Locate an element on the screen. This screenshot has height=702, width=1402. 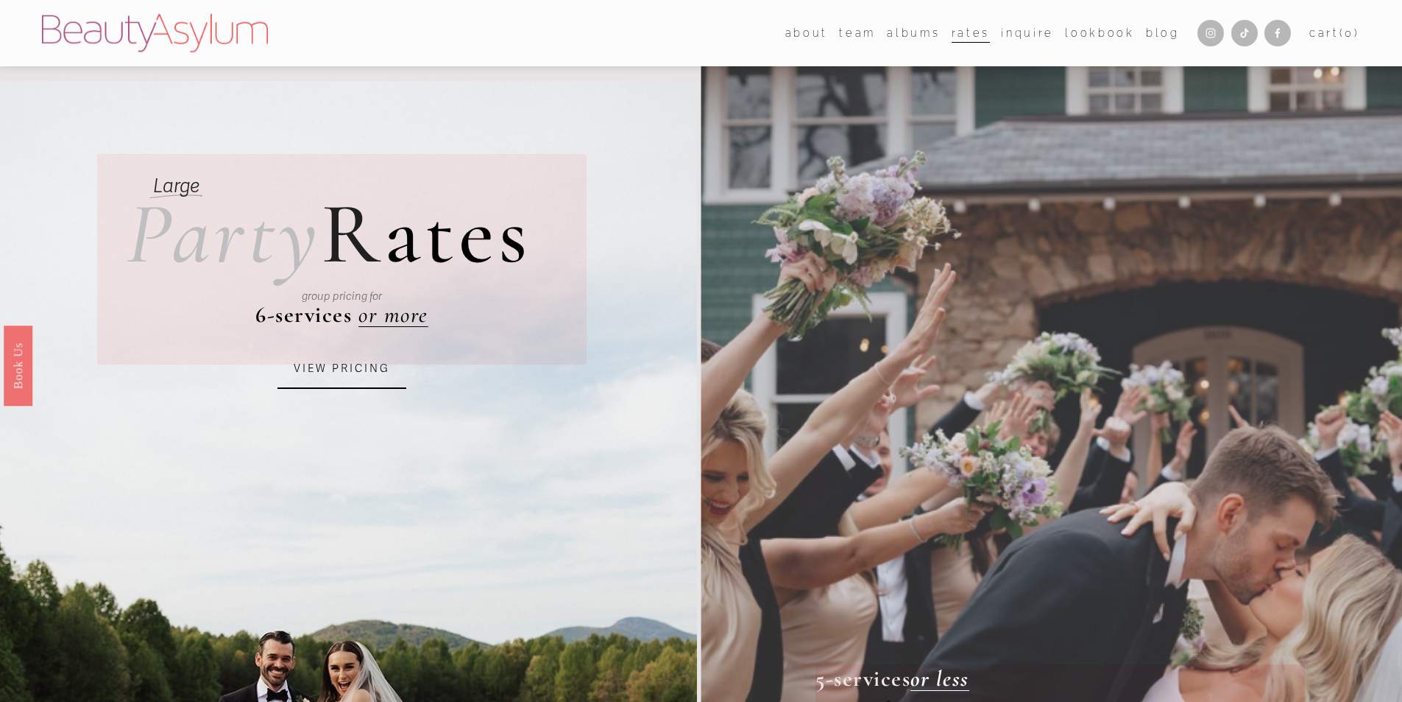
a: Instagram is located at coordinates (1211, 33).